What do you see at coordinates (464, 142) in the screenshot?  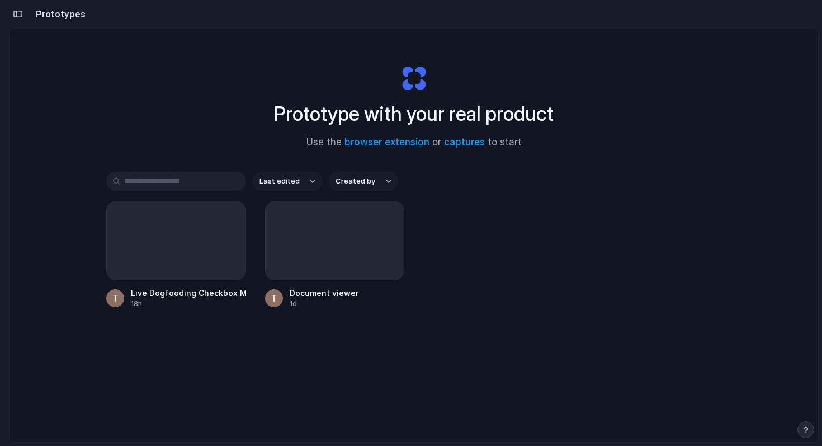 I see `a: captures` at bounding box center [464, 142].